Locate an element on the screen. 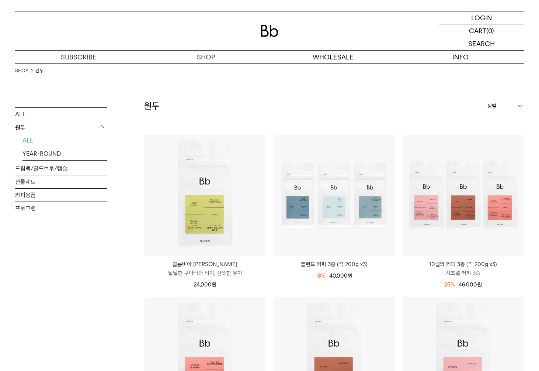  span: 24,000 is located at coordinates (205, 284).